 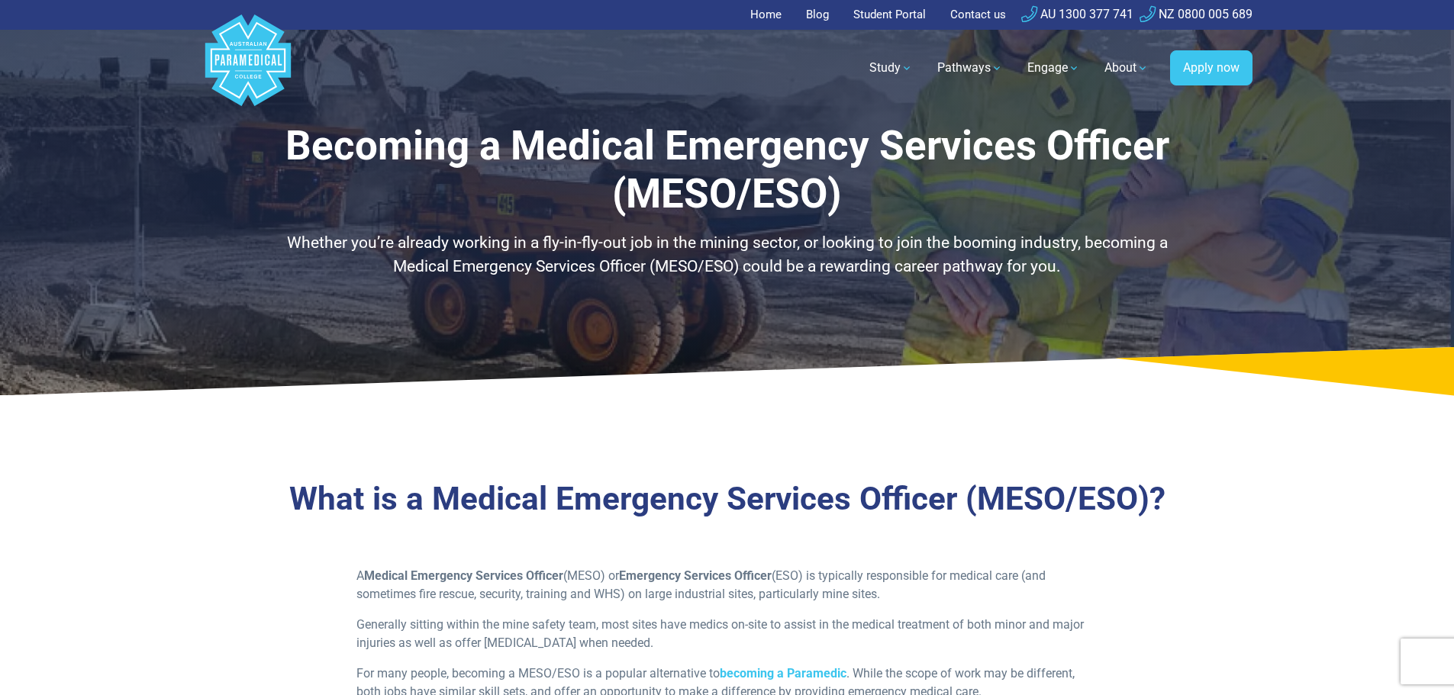 What do you see at coordinates (783, 673) in the screenshot?
I see `strong: becoming a Paramedic` at bounding box center [783, 673].